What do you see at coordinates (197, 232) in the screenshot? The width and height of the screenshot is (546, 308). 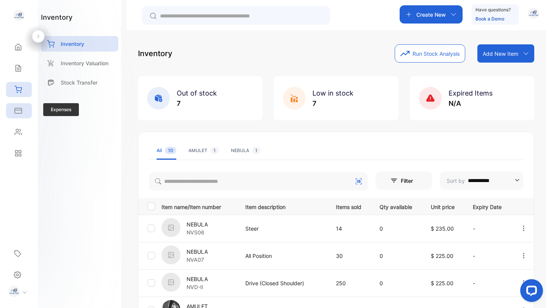 I see `p: NVS06` at bounding box center [197, 232].